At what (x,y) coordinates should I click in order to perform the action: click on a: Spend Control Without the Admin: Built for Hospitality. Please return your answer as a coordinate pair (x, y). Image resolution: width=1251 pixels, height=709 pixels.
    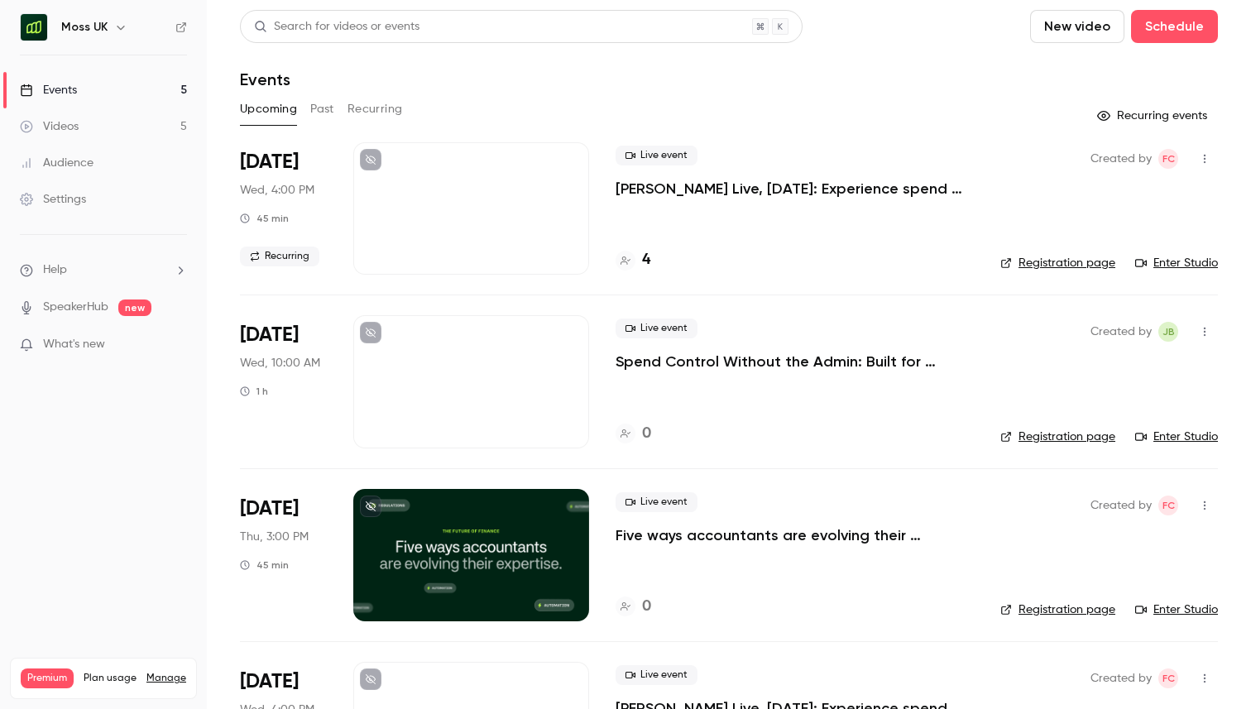
    Looking at the image, I should click on (795, 362).